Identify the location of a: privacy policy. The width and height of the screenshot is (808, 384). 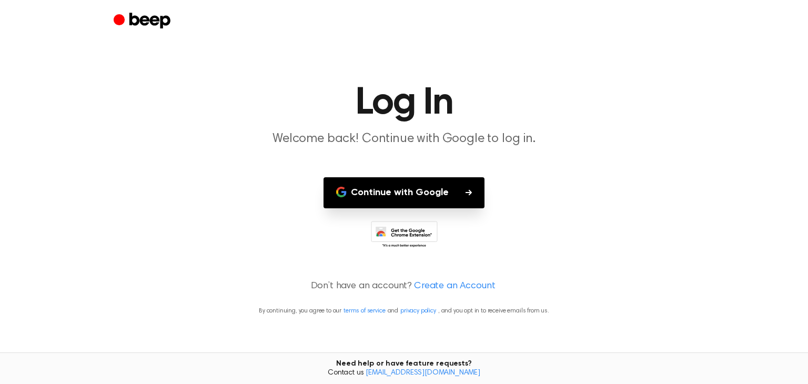
(418, 311).